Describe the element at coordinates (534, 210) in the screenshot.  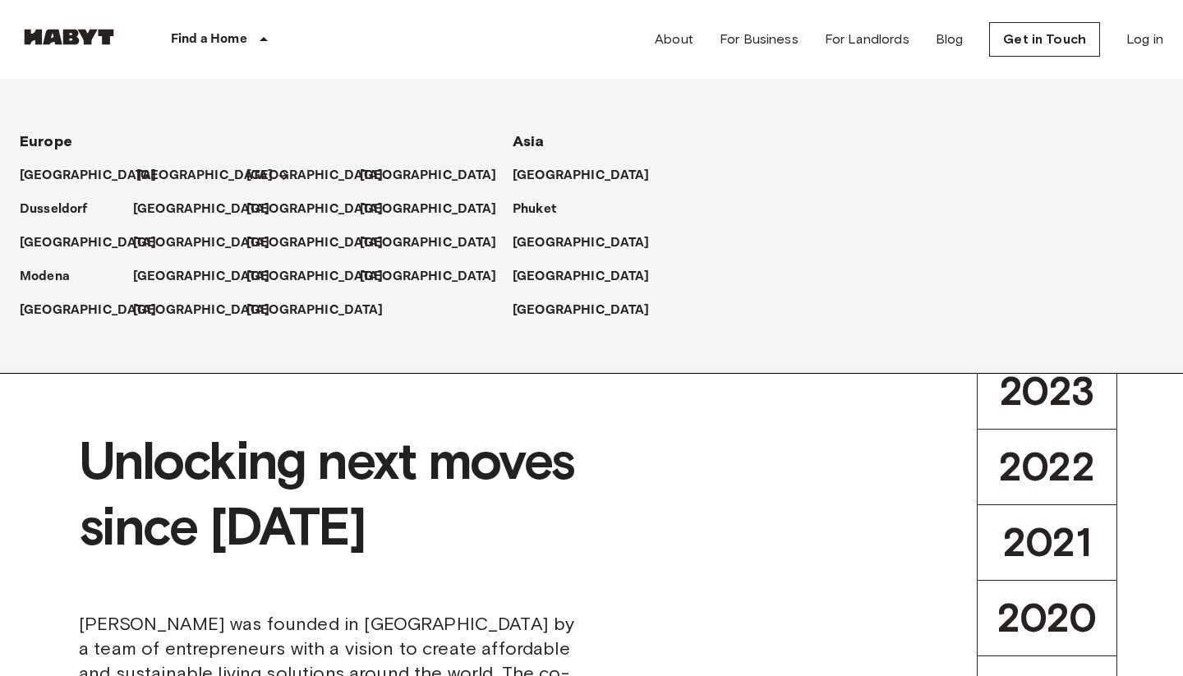
I see `p: Phuket` at that location.